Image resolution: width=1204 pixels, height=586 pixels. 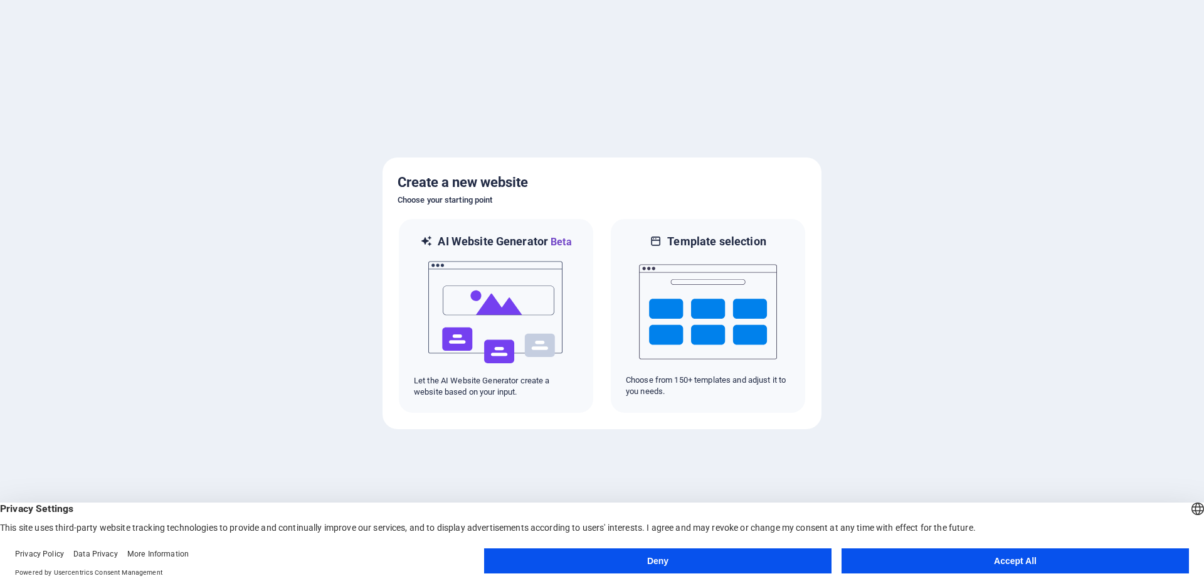 What do you see at coordinates (496, 315) in the screenshot?
I see `div: AI Website GeneratorBetaaiLet the AI Website Generator create a website based on your input.` at bounding box center [496, 315].